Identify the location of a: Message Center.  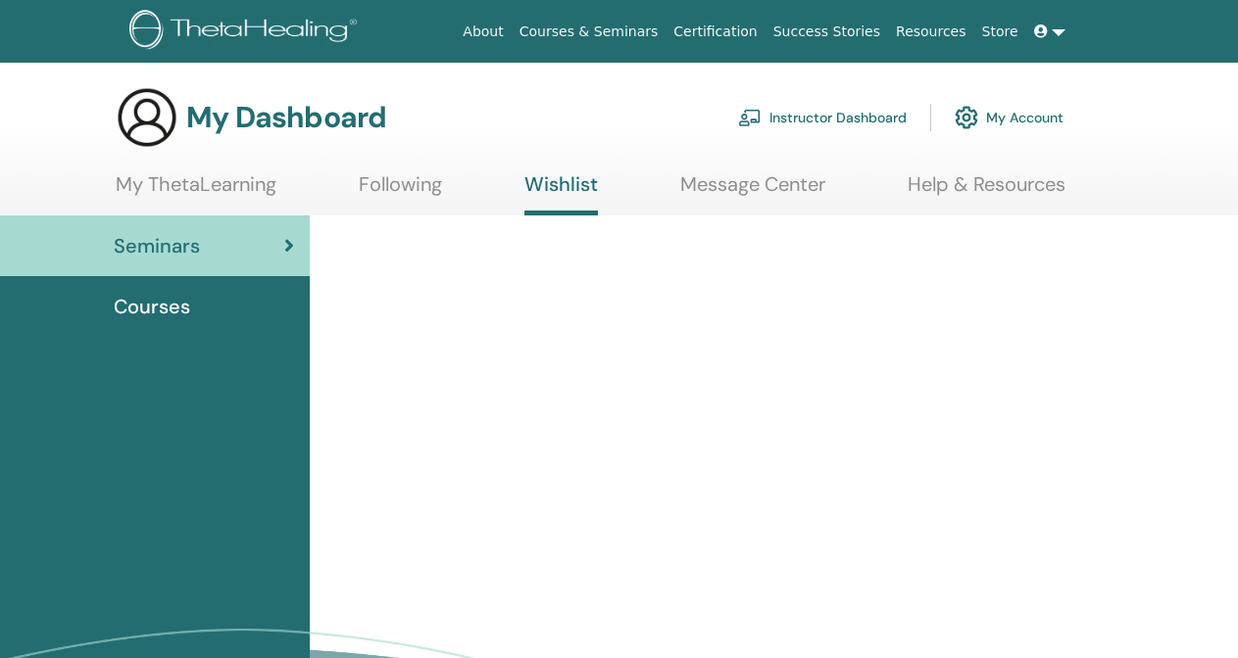
(753, 191).